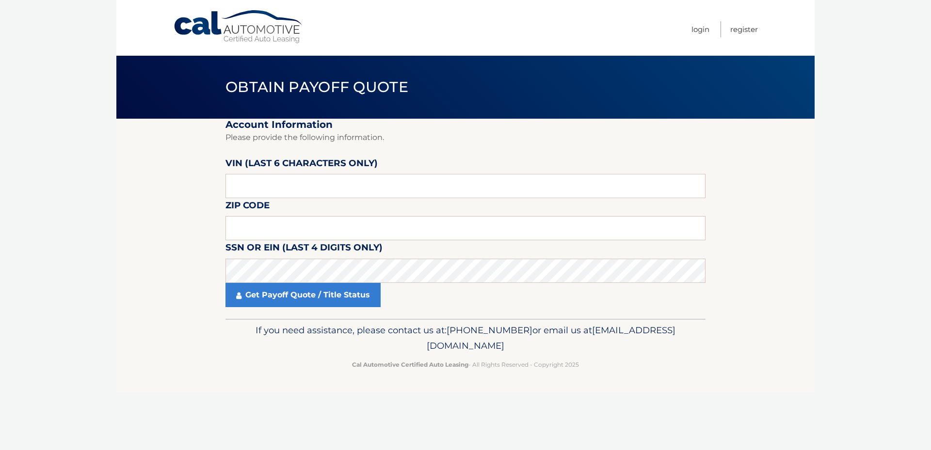  Describe the element at coordinates (304, 249) in the screenshot. I see `label: SSN or EIN (last 4 digits only)` at that location.